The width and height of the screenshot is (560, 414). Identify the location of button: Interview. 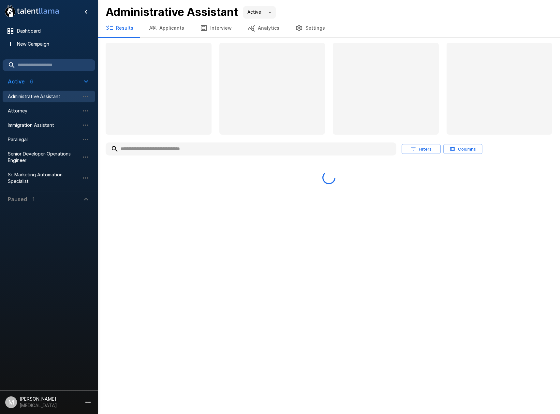
(216, 28).